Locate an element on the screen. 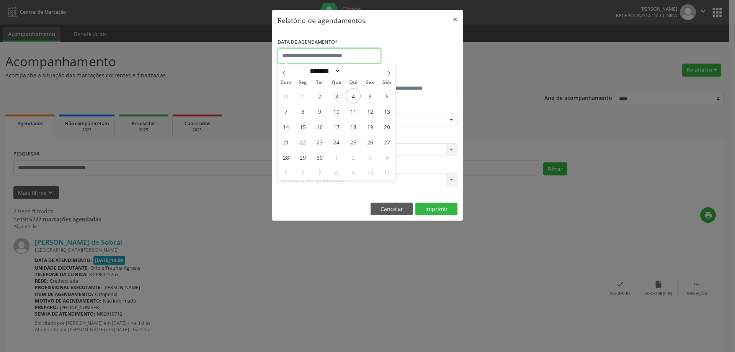 This screenshot has height=352, width=735. span: Setembro 1, 2025 is located at coordinates (302, 96).